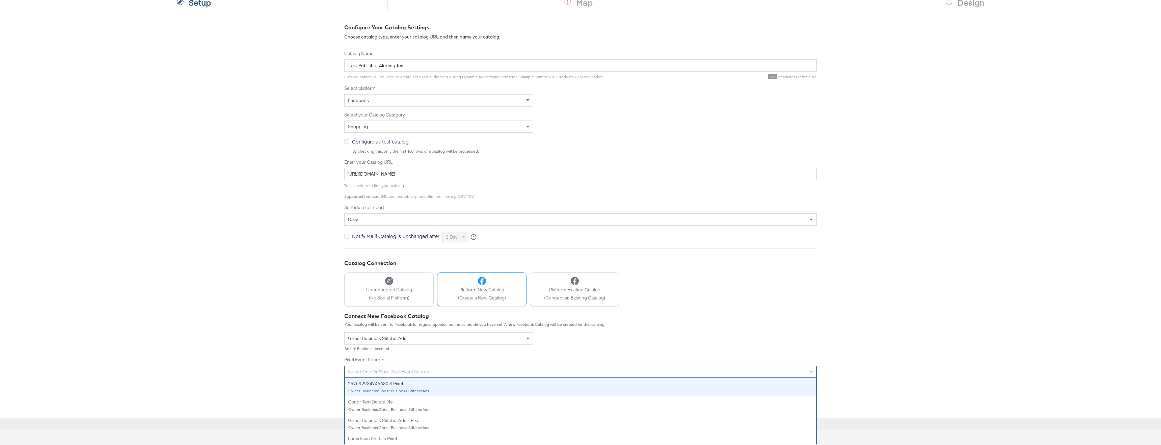 The width and height of the screenshot is (1161, 445). What do you see at coordinates (710, 77) in the screenshot?
I see `div: characters remaining` at bounding box center [710, 77].